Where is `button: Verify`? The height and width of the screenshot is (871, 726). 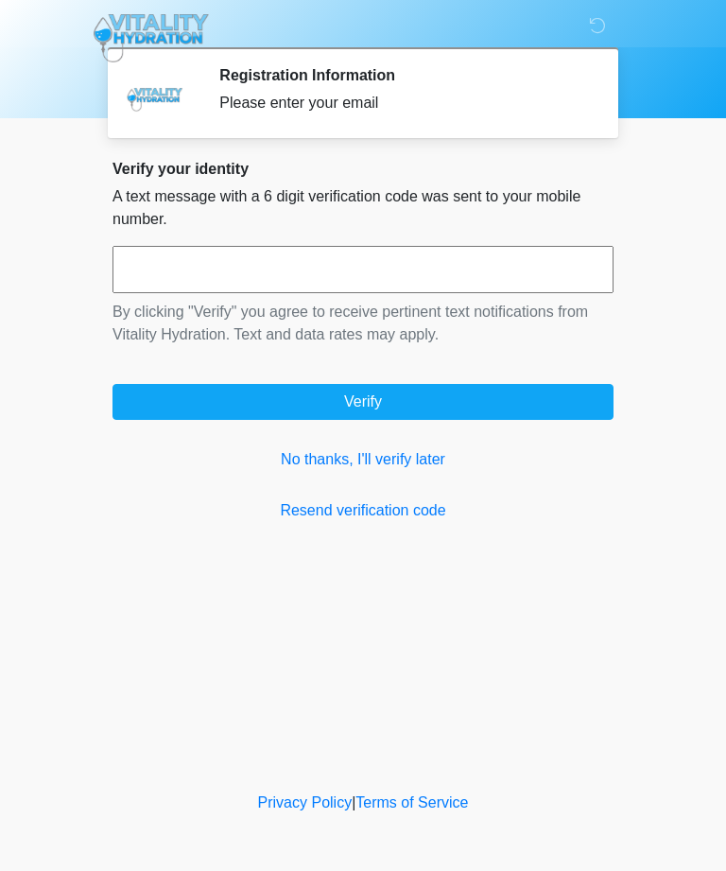 button: Verify is located at coordinates (363, 402).